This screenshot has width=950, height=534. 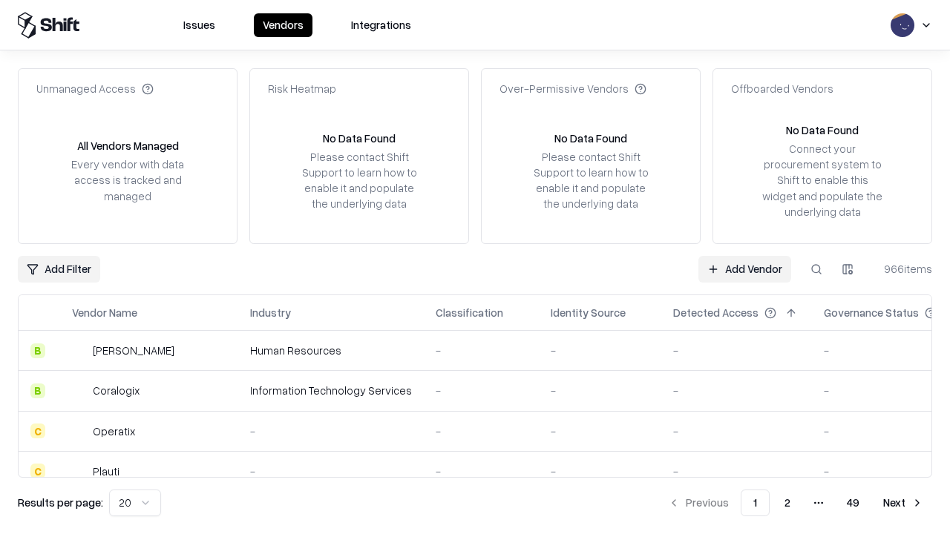 I want to click on div: Plauti, so click(x=106, y=471).